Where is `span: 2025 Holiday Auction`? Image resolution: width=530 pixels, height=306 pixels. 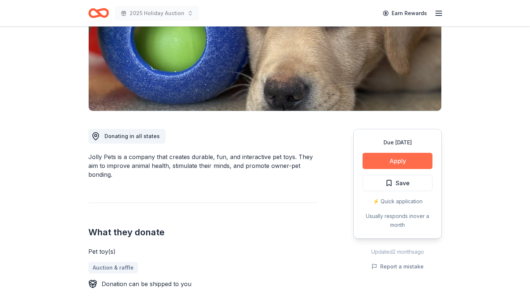 span: 2025 Holiday Auction is located at coordinates (157, 13).